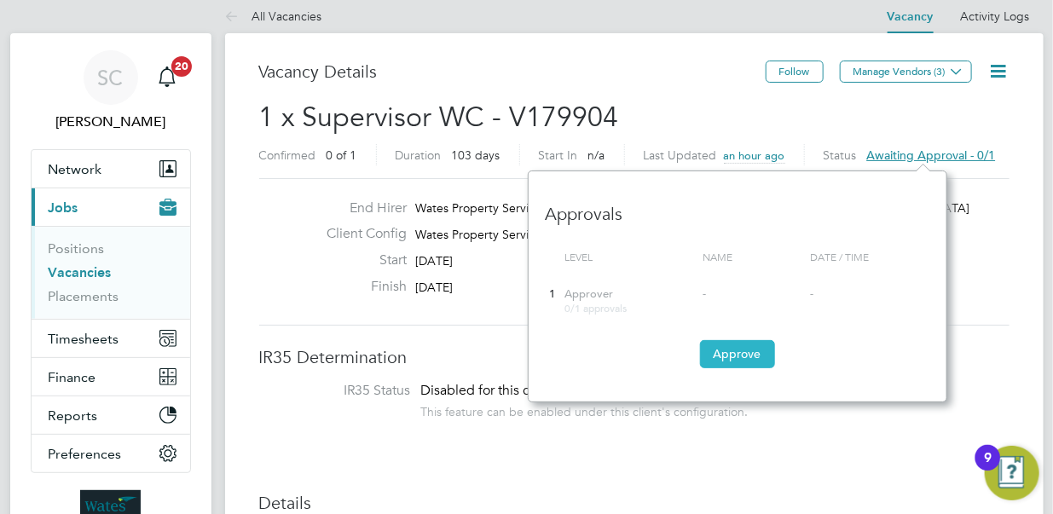 The width and height of the screenshot is (1053, 514). What do you see at coordinates (589, 293) in the screenshot?
I see `span: Approver` at bounding box center [589, 293].